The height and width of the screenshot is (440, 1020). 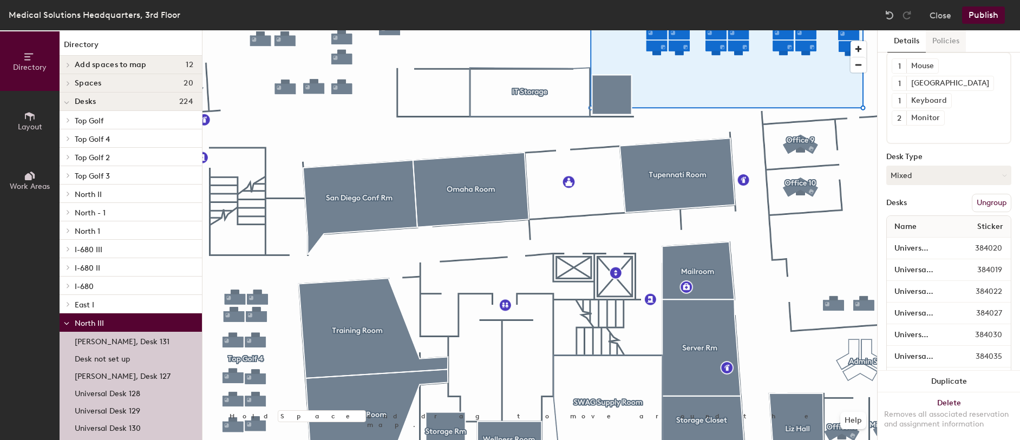 I want to click on span: 224, so click(x=186, y=102).